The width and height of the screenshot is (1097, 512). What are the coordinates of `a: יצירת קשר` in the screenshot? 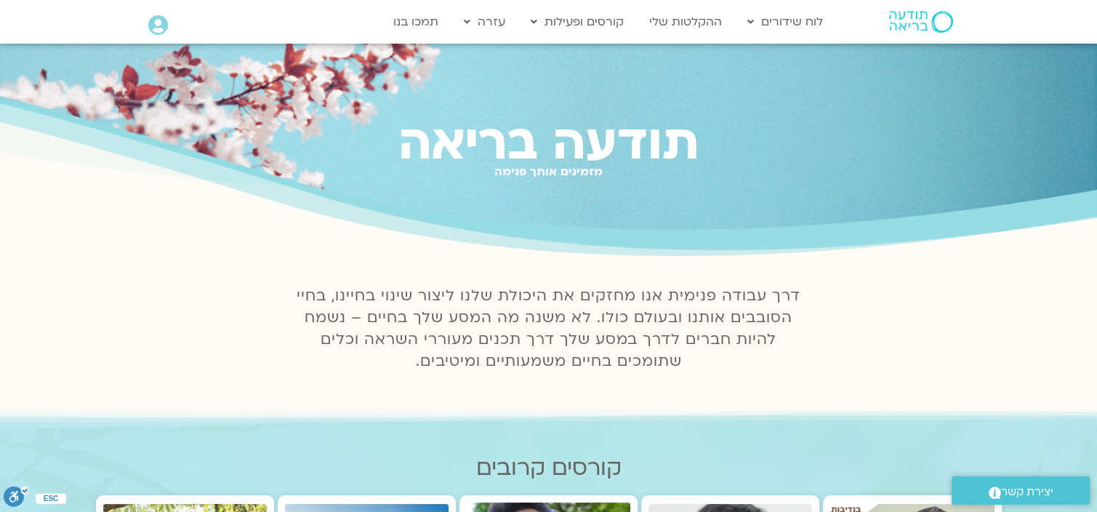 It's located at (1021, 490).